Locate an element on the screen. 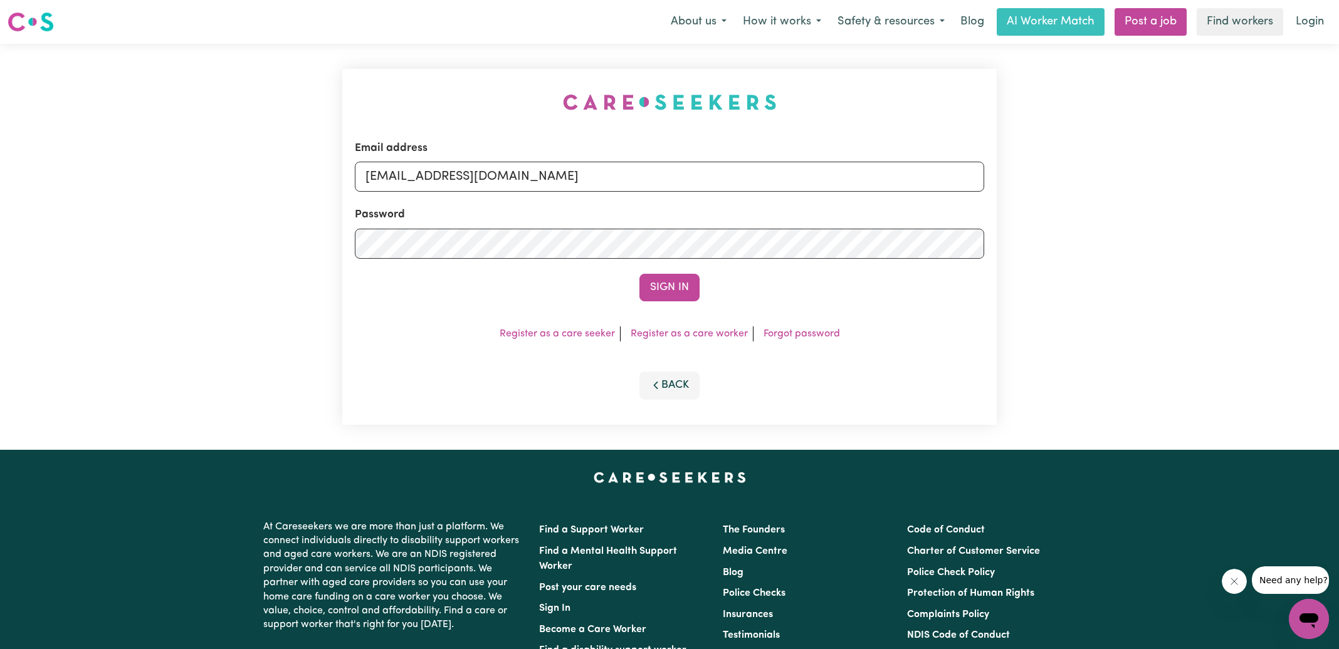 The height and width of the screenshot is (649, 1339). a: Register as a care seeker is located at coordinates (557, 334).